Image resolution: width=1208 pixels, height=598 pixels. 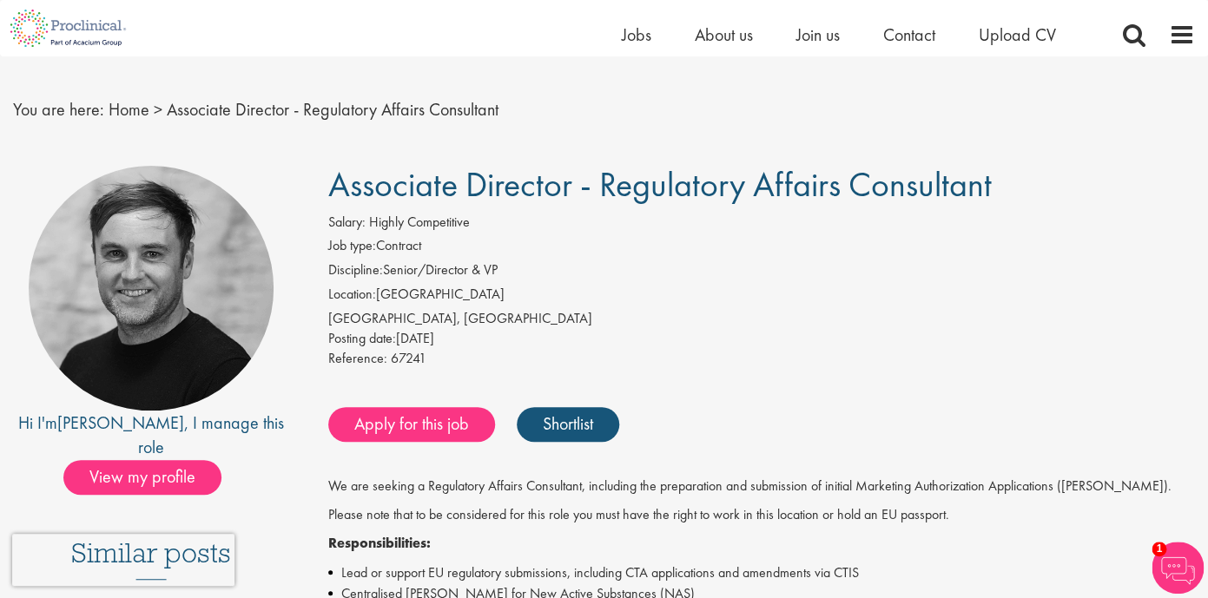 I want to click on a: Apply for this job, so click(x=412, y=425).